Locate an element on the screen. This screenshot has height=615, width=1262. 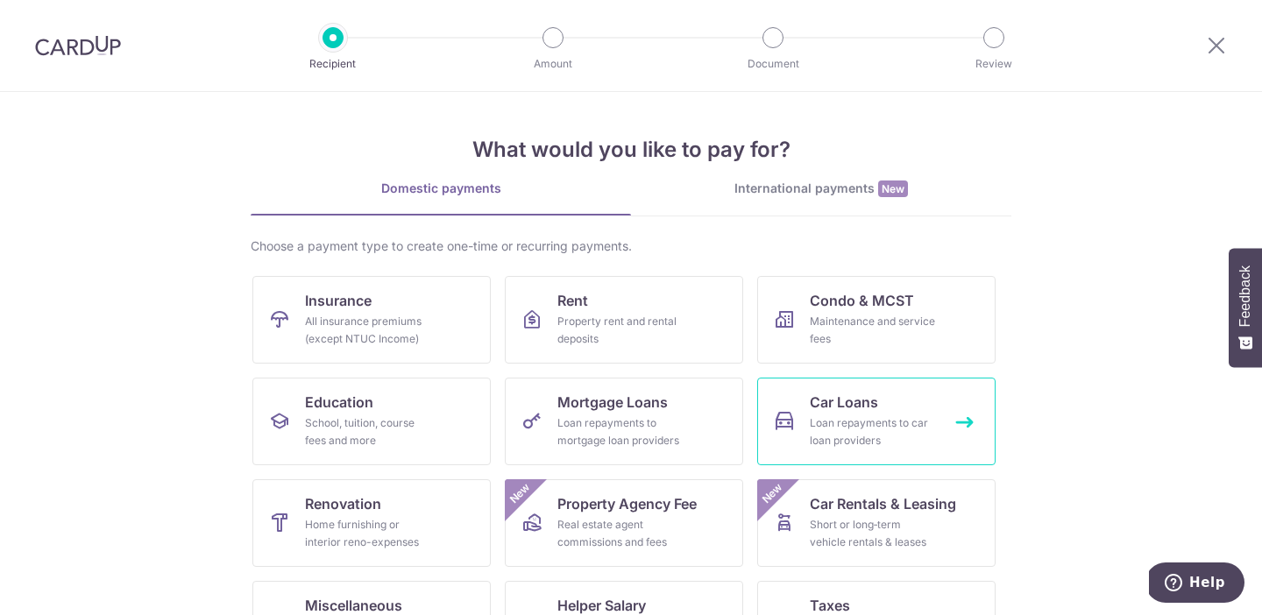
a: Condo & MCSTMaintenance and service fees is located at coordinates (877, 320).